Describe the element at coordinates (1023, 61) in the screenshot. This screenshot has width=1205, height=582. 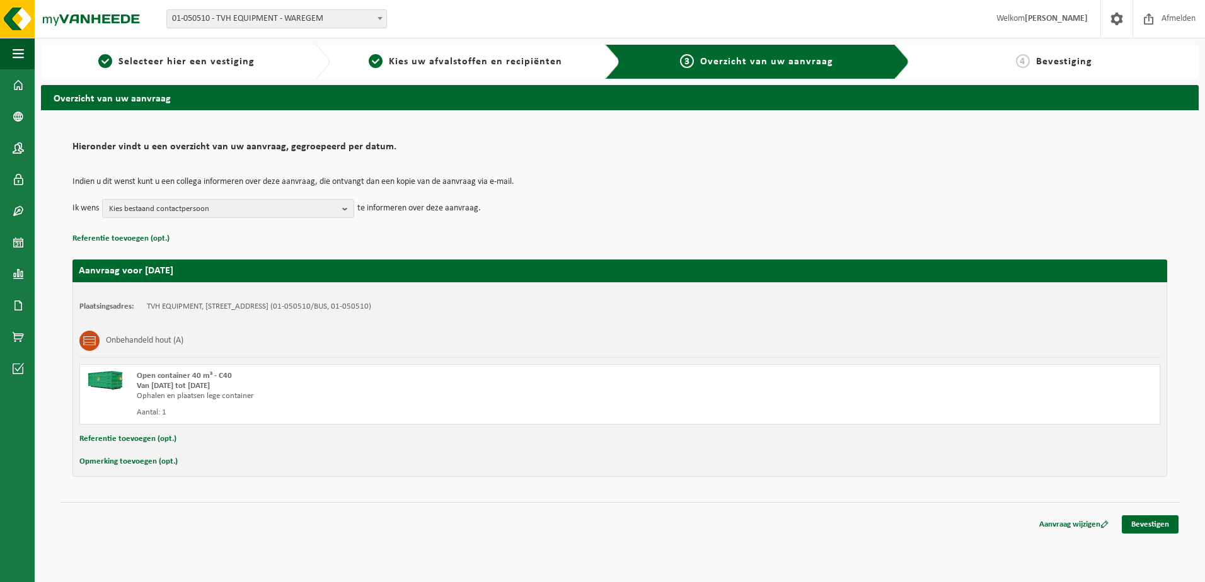
I see `span: 4` at that location.